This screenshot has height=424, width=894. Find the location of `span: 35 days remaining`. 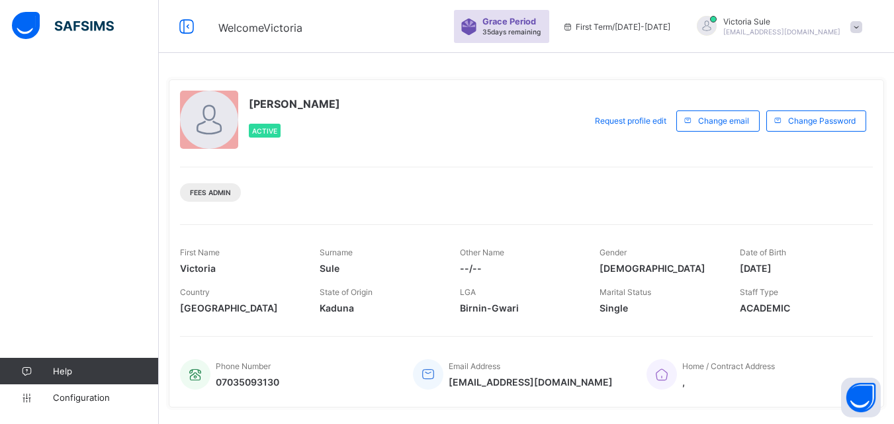

span: 35 days remaining is located at coordinates (511, 32).